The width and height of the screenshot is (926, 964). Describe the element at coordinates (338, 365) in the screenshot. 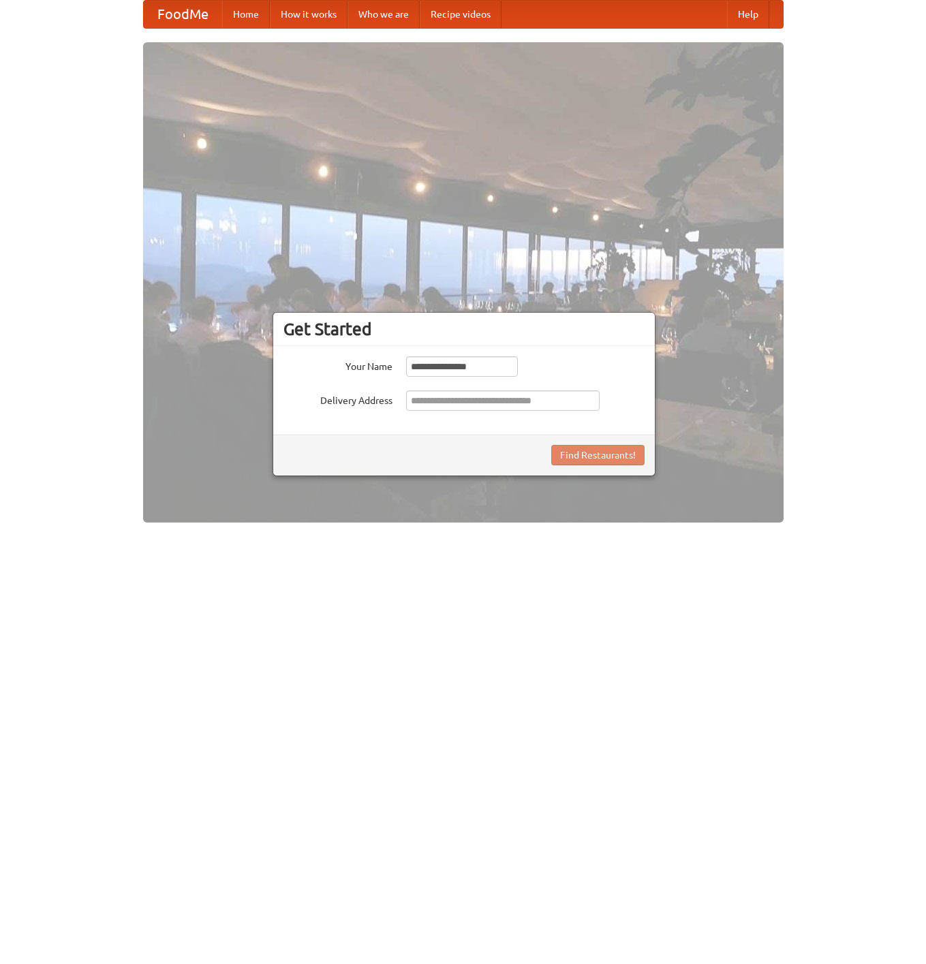

I see `label: Your Name` at that location.